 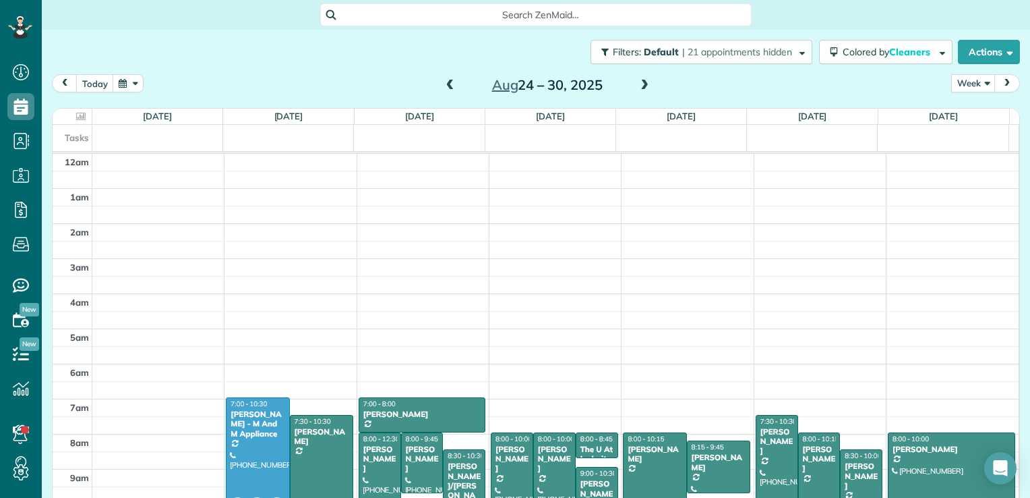 I want to click on span: 7am, so click(x=80, y=407).